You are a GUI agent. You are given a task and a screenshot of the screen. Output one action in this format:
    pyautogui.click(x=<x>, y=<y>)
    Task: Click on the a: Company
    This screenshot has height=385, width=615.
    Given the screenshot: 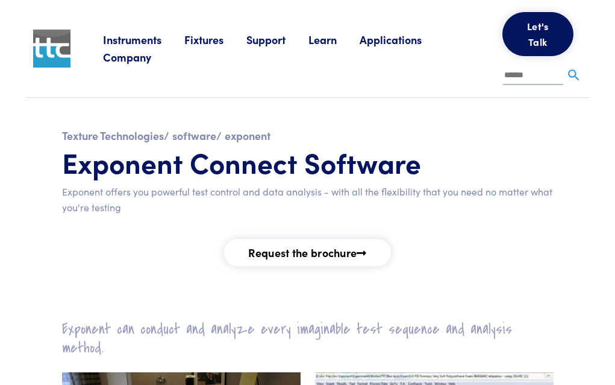 What is the action you would take?
    pyautogui.click(x=139, y=57)
    